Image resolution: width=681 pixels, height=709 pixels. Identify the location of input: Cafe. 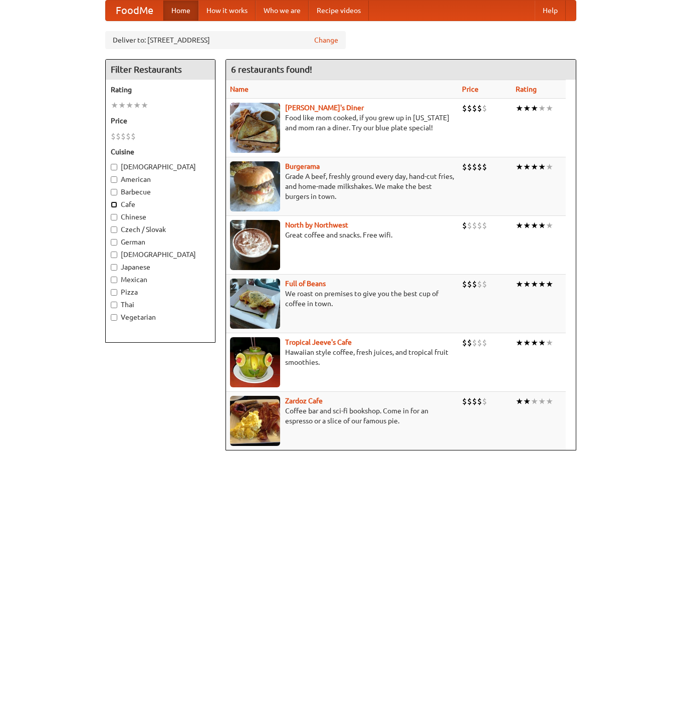
(114, 205).